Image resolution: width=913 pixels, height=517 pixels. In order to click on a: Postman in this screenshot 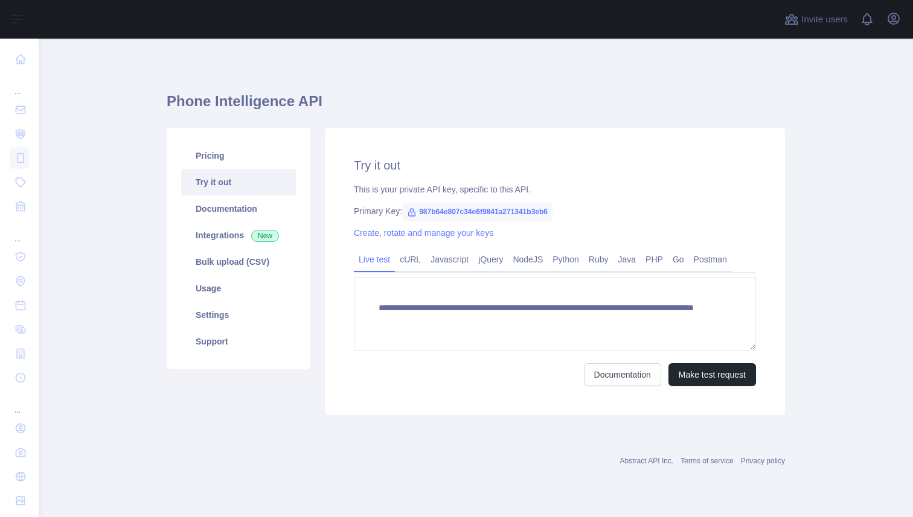, I will do `click(710, 260)`.